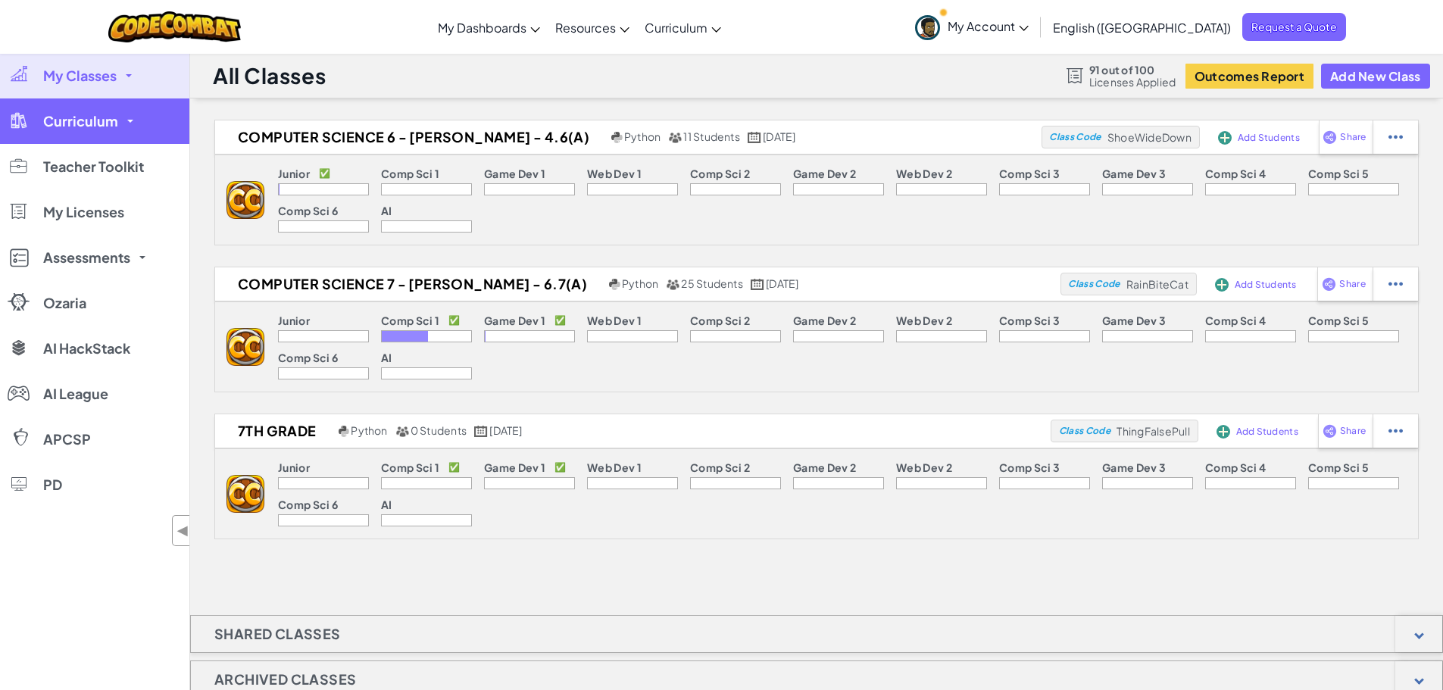 The width and height of the screenshot is (1443, 690). I want to click on a: CodeCombat logo, so click(174, 27).